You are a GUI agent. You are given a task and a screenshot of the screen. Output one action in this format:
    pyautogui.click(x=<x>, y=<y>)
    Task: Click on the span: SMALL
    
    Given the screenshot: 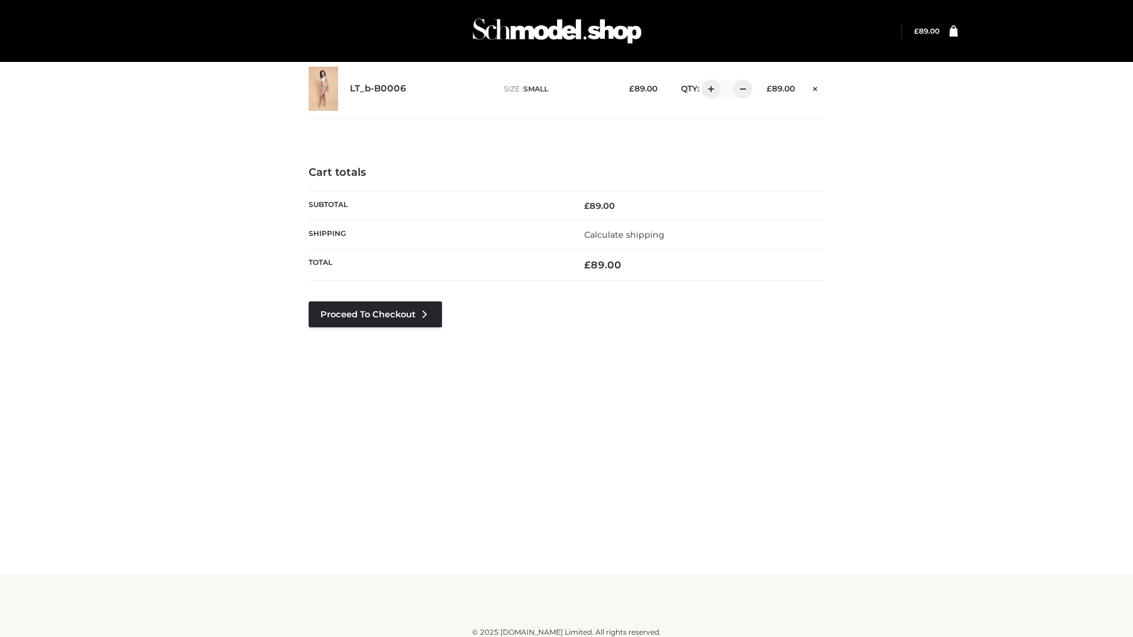 What is the action you would take?
    pyautogui.click(x=536, y=89)
    